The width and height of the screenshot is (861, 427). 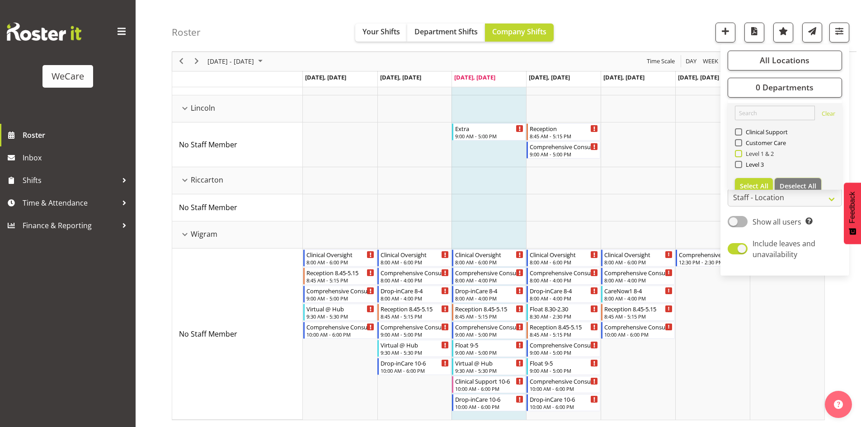 What do you see at coordinates (638, 291) in the screenshot?
I see `div: CareNow1 8-4` at bounding box center [638, 291].